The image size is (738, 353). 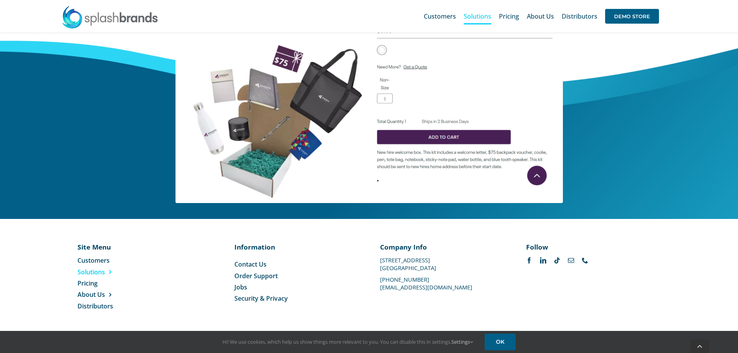 I want to click on a: Solutions, so click(x=117, y=272).